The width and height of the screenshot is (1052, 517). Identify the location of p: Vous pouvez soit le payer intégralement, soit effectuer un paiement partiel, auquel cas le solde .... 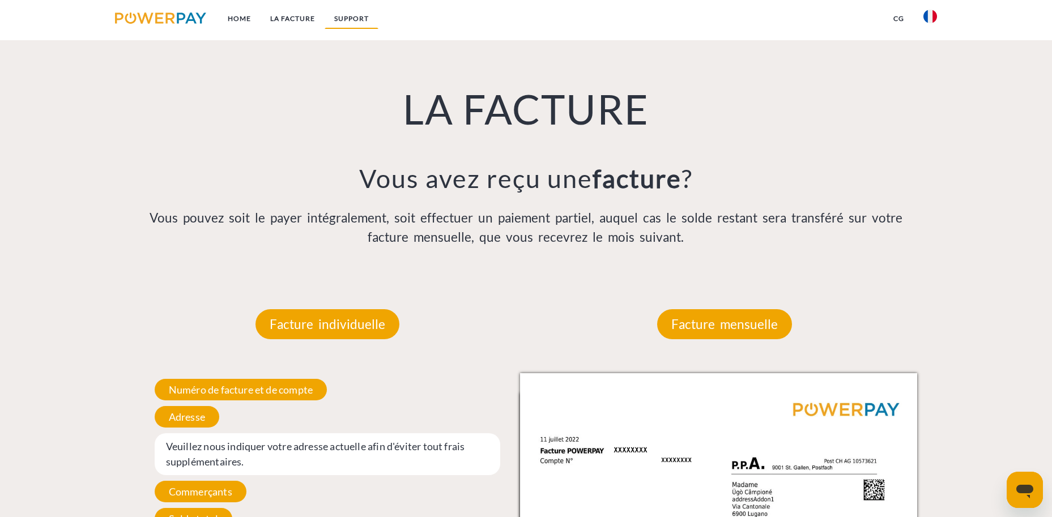
(526, 228).